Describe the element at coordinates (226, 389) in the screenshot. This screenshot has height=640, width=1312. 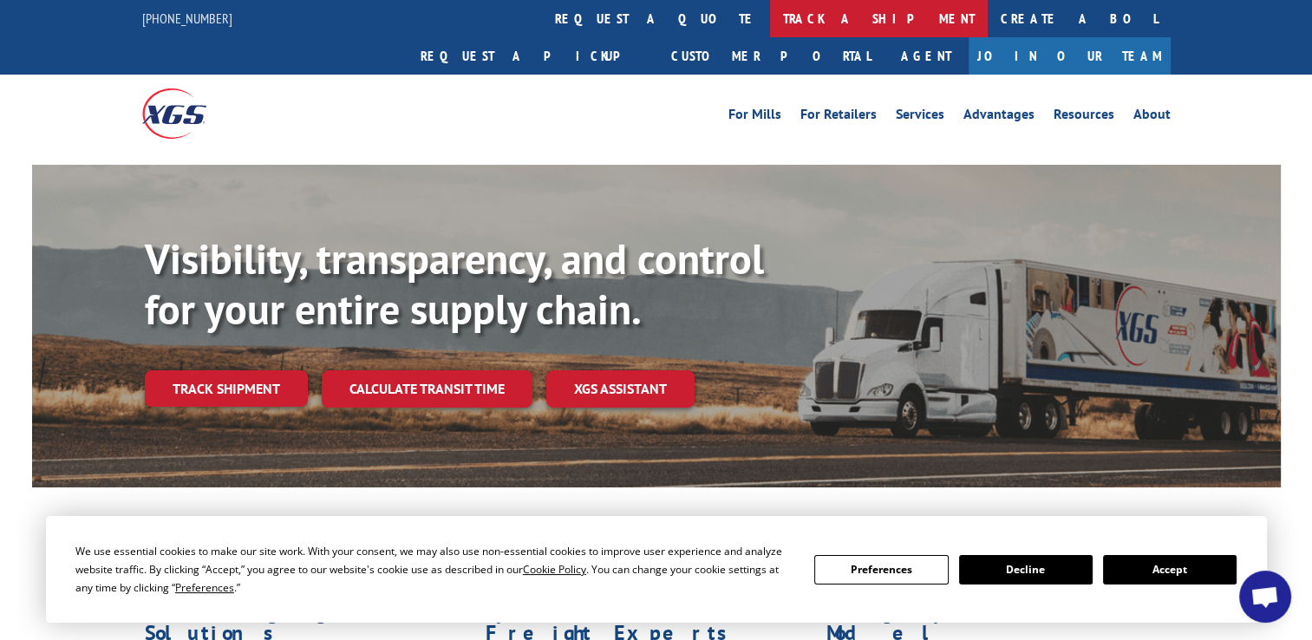
I see `a: Track shipment` at that location.